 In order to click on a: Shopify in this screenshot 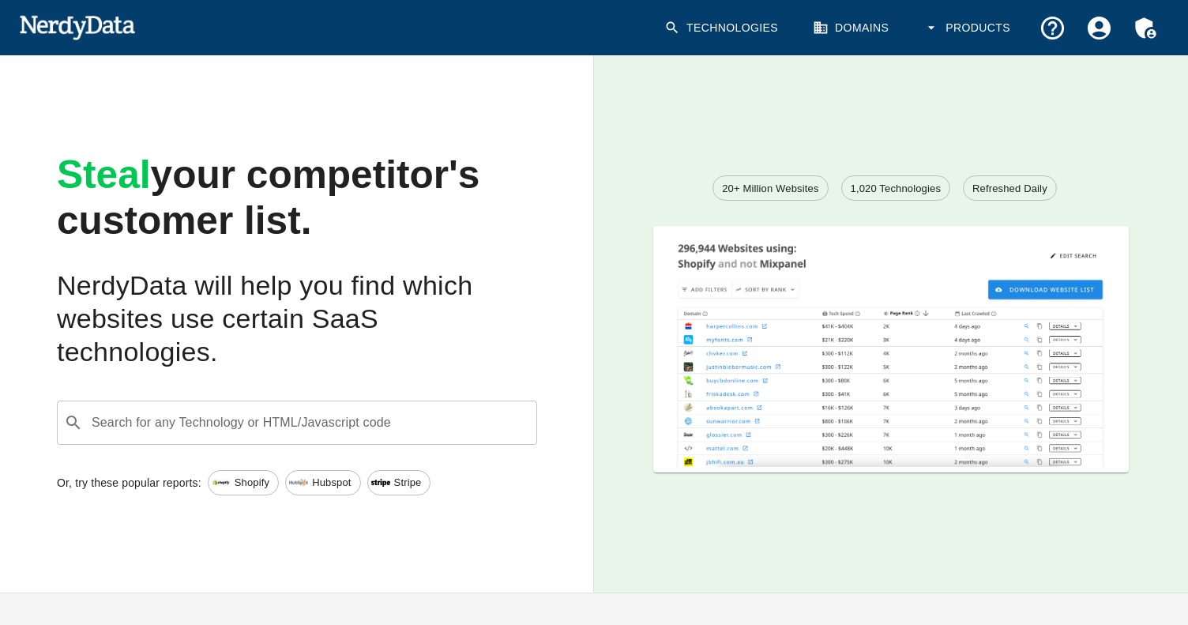, I will do `click(243, 483)`.